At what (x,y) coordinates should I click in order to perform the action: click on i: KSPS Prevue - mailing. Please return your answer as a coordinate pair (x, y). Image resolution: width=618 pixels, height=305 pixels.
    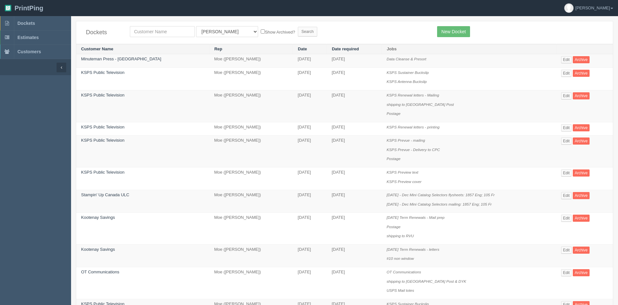
    Looking at the image, I should click on (406, 140).